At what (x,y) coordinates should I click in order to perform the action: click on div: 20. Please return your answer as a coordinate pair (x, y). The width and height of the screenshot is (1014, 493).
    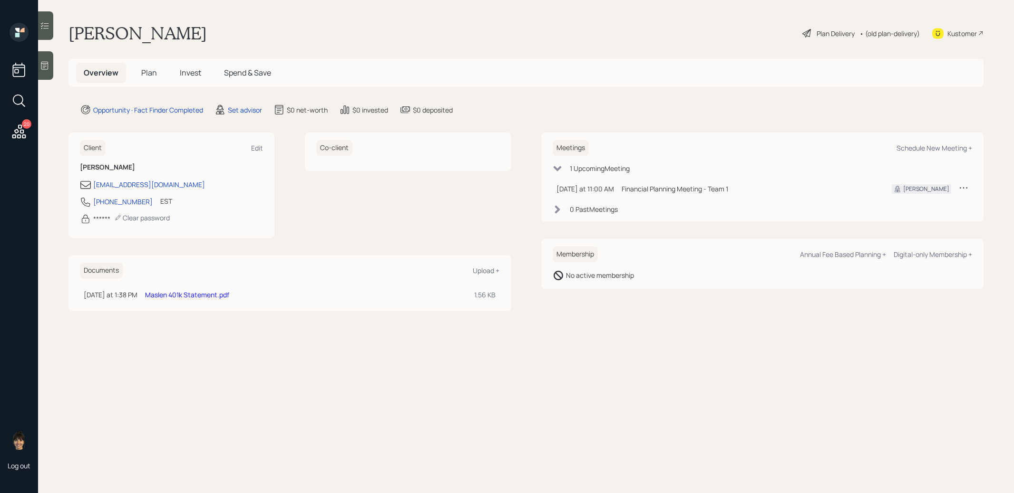
    Looking at the image, I should click on (27, 124).